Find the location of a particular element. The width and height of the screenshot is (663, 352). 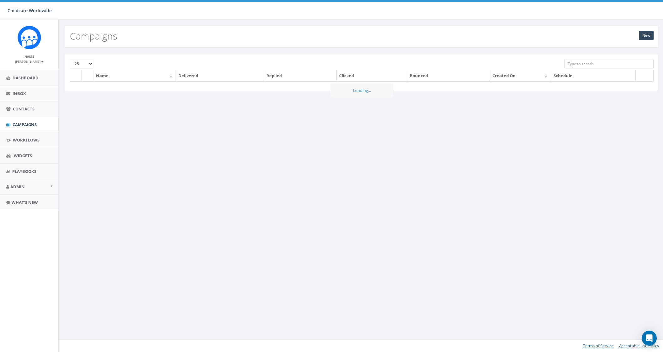

th: Delivered is located at coordinates (220, 76).